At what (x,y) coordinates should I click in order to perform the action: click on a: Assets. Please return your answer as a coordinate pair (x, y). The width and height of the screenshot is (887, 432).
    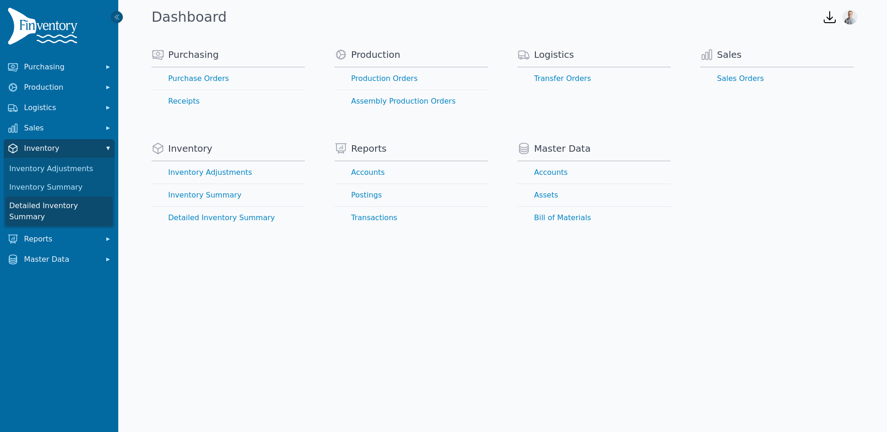
    Looking at the image, I should click on (594, 195).